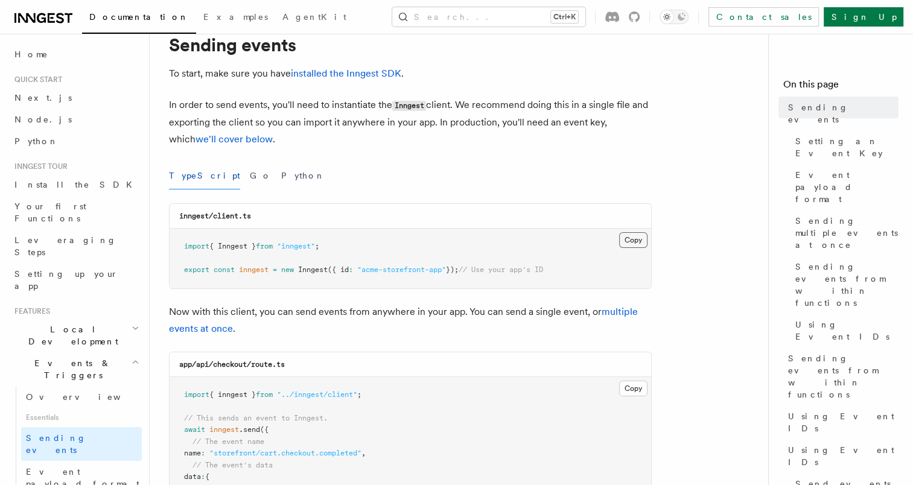 The image size is (913, 485). Describe the element at coordinates (139, 19) in the screenshot. I see `a: Documentation` at that location.